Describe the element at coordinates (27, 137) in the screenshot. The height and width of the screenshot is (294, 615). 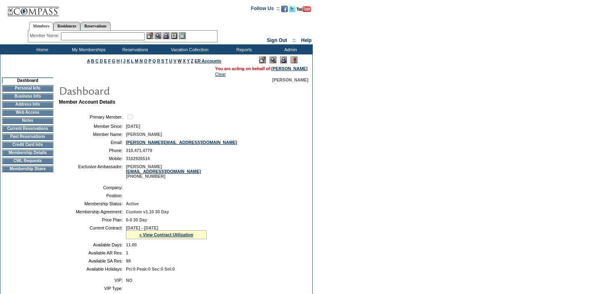
I see `td: Past Reservations` at that location.